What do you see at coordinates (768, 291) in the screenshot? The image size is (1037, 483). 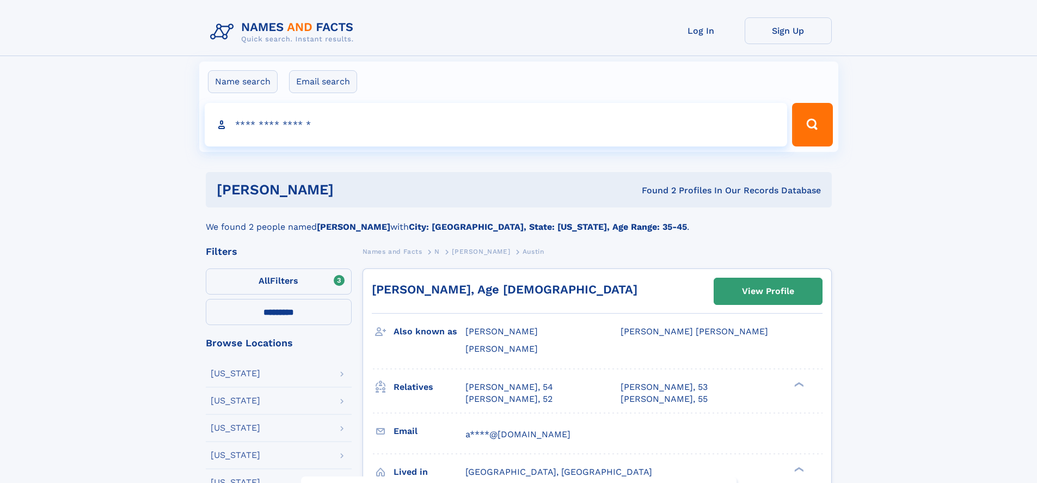 I see `div: View Profile` at bounding box center [768, 291].